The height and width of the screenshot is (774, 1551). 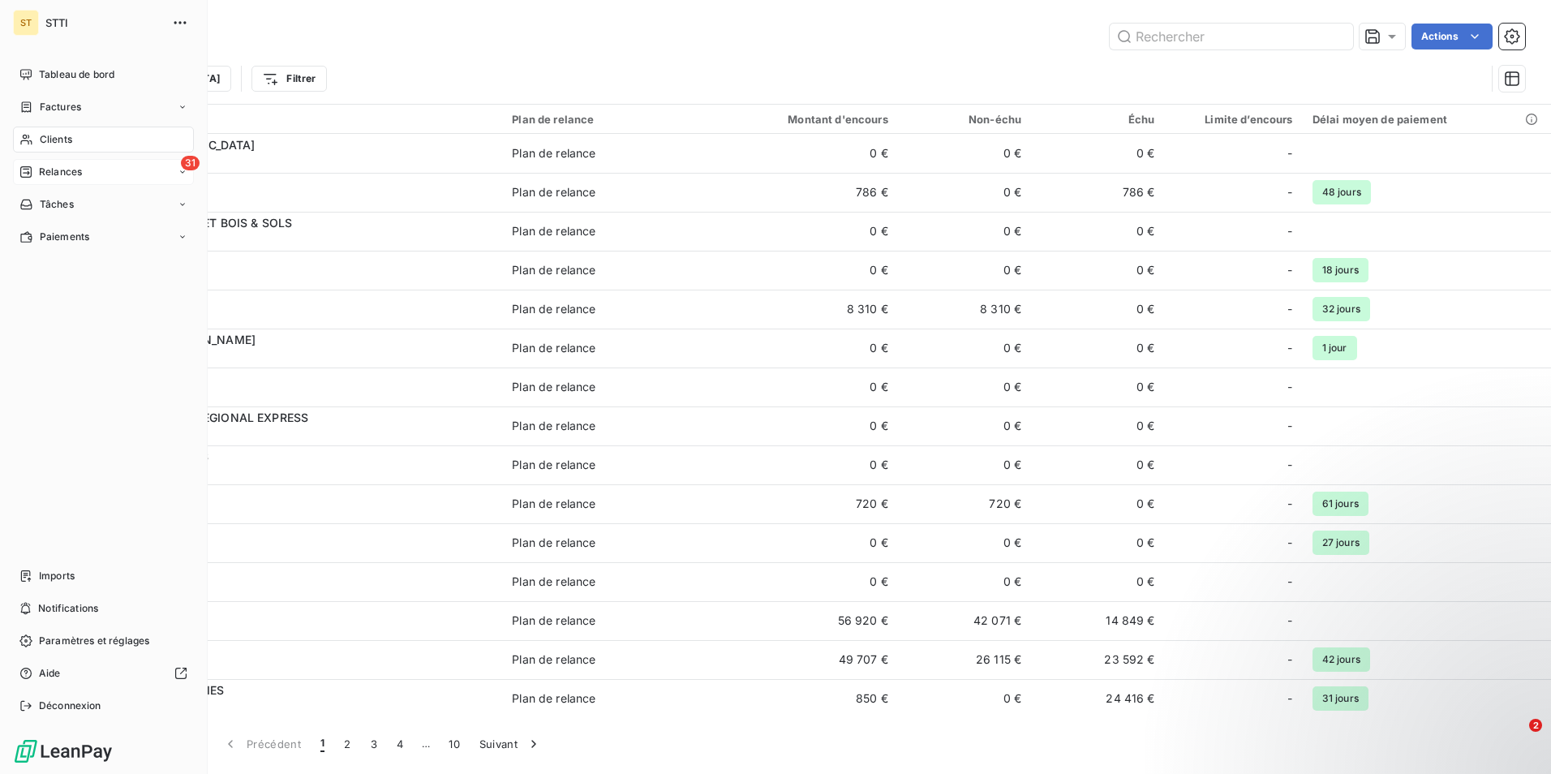 What do you see at coordinates (347, 744) in the screenshot?
I see `button: 2` at bounding box center [347, 744].